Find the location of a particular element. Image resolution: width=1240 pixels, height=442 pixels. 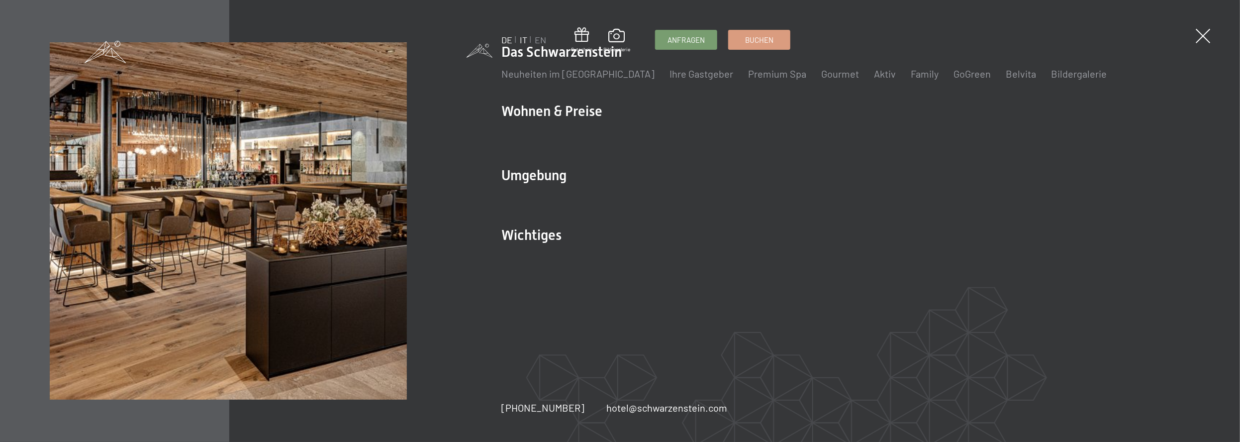

span: Gutschein is located at coordinates (581, 49).